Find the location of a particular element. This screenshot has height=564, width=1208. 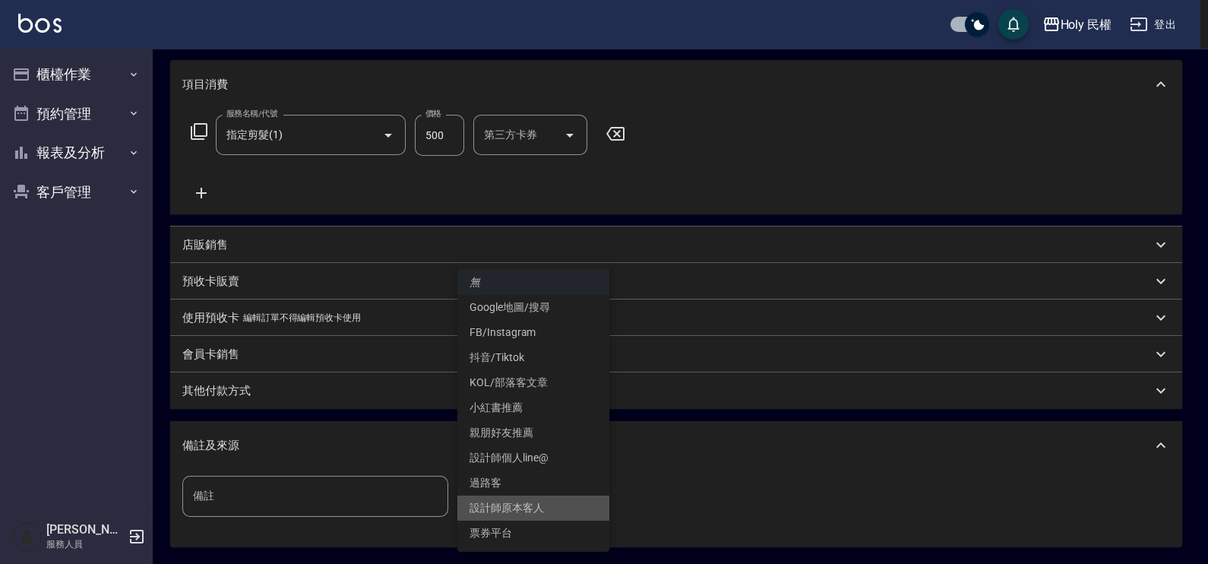

li: Google地圖/搜尋 is located at coordinates (533, 307).